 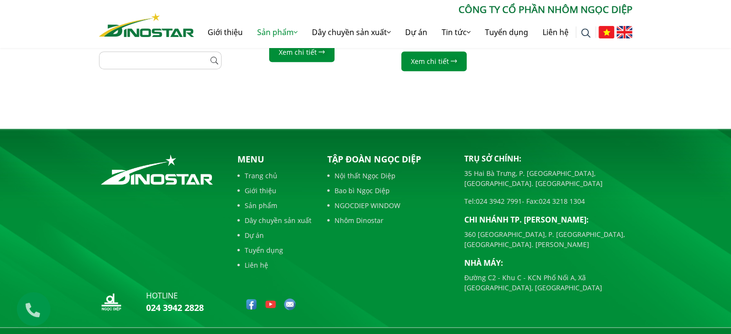 I want to click on a: 024 3942 7991, so click(x=499, y=201).